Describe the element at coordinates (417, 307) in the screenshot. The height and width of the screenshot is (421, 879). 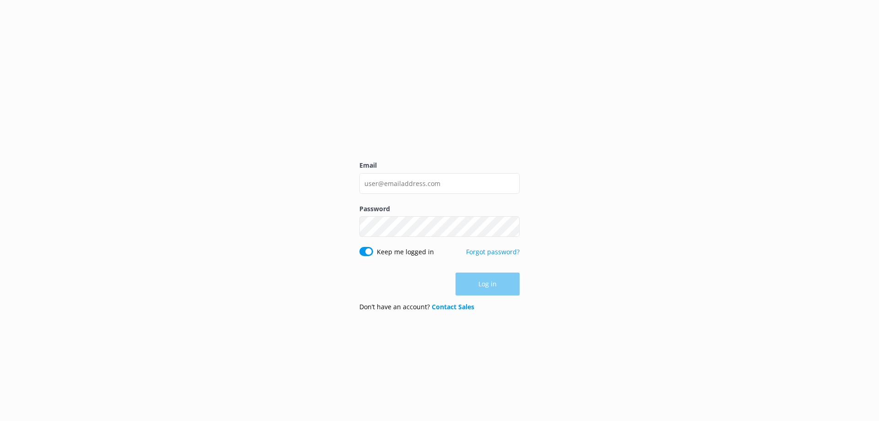
I see `p: Don’t have an account?` at that location.